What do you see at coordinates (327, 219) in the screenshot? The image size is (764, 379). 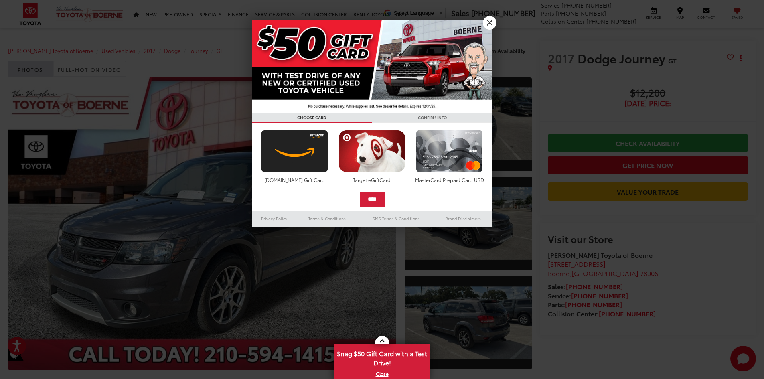 I see `a: Terms & Conditions` at bounding box center [327, 219].